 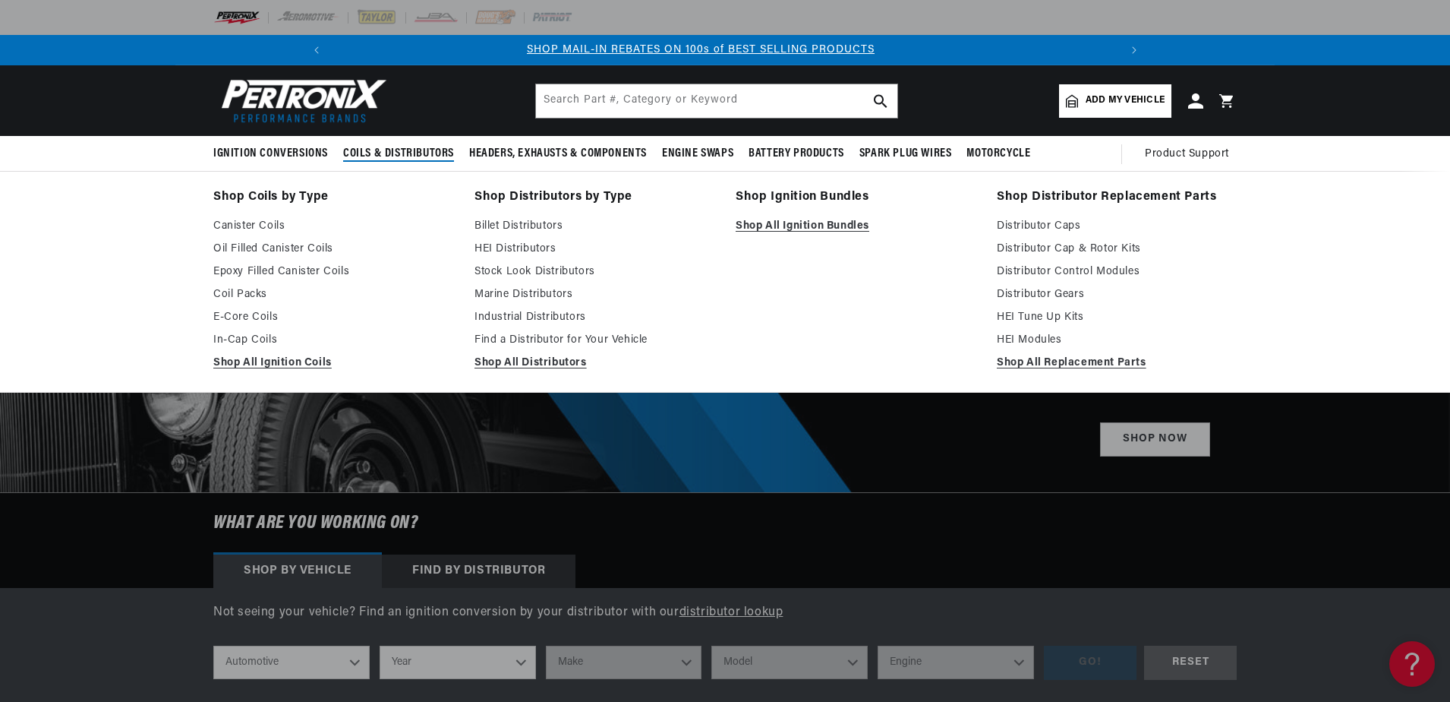 What do you see at coordinates (594, 197) in the screenshot?
I see `a: Shop Distributors by Type` at bounding box center [594, 197].